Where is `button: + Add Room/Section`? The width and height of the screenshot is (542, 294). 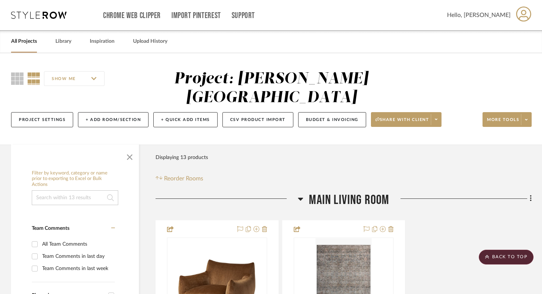
button: + Add Room/Section is located at coordinates (113, 120).